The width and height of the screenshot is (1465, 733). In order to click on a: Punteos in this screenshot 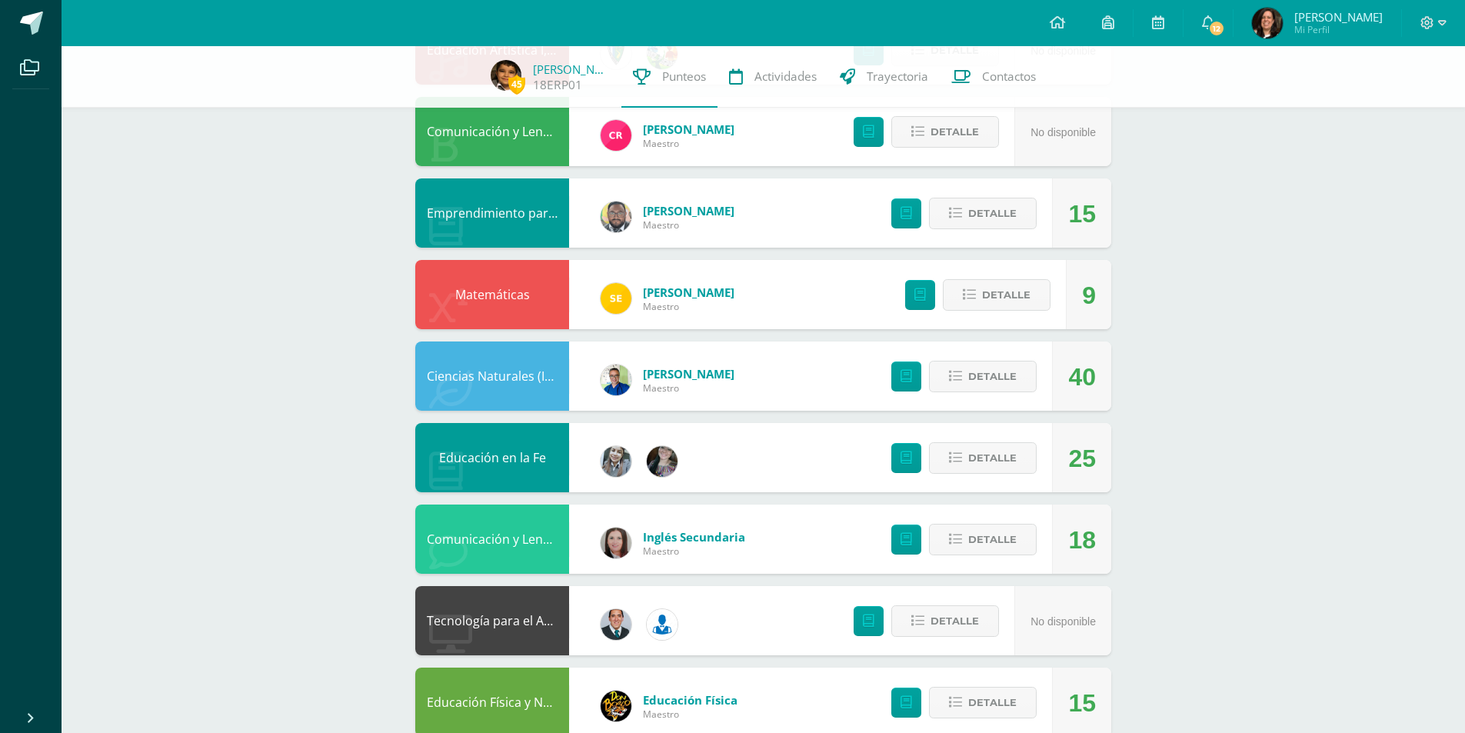, I will do `click(669, 77)`.